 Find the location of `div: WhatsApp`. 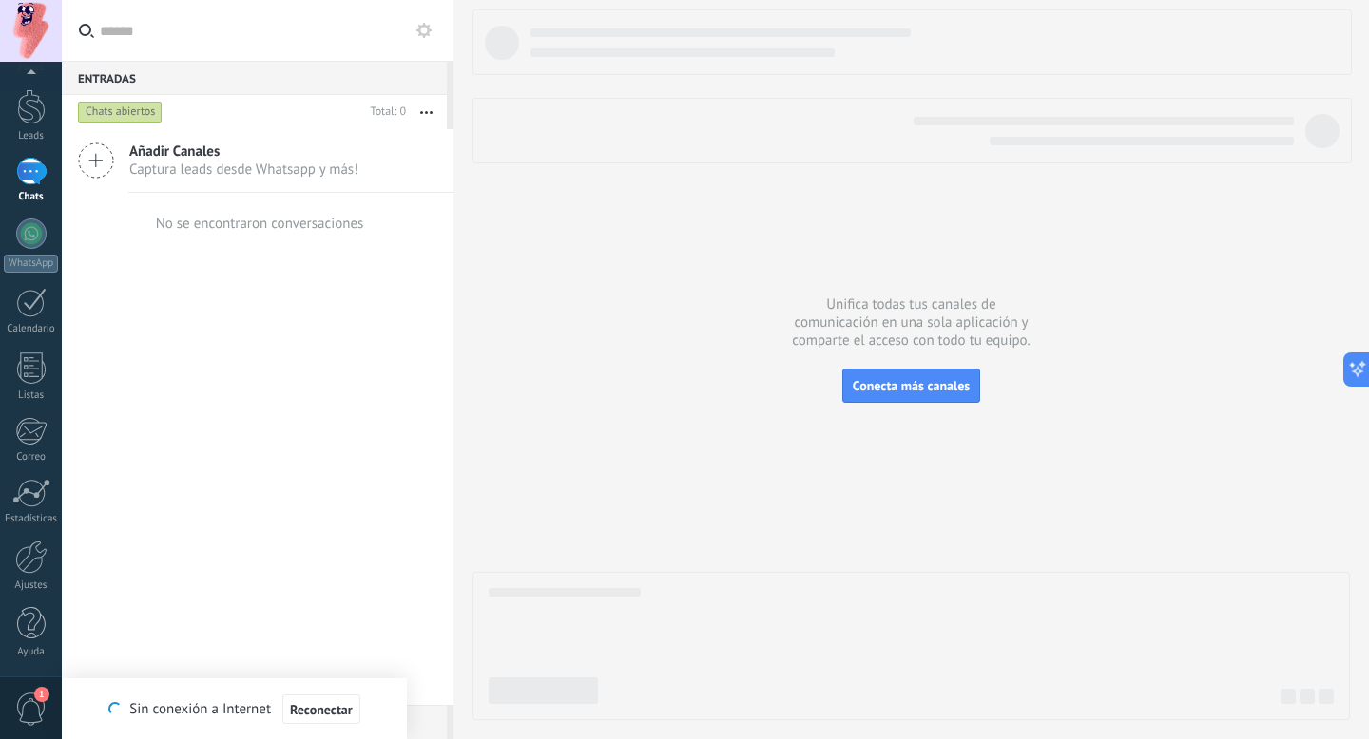

div: WhatsApp is located at coordinates (30, 263).